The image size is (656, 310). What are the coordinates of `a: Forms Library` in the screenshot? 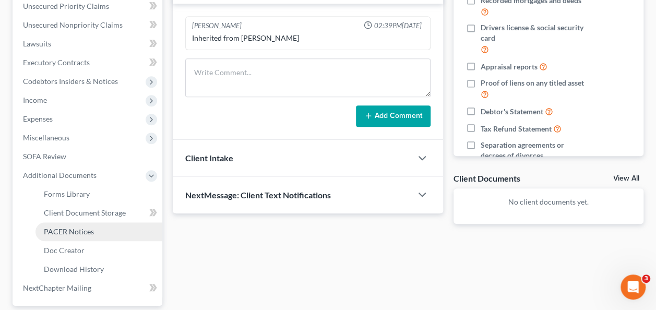 It's located at (99, 194).